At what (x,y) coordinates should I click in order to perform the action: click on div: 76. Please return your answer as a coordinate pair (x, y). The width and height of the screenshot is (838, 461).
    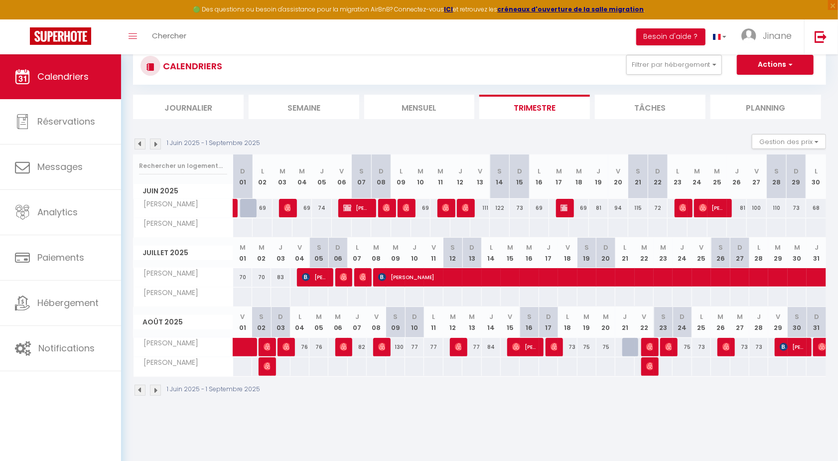
    Looking at the image, I should click on (319, 347).